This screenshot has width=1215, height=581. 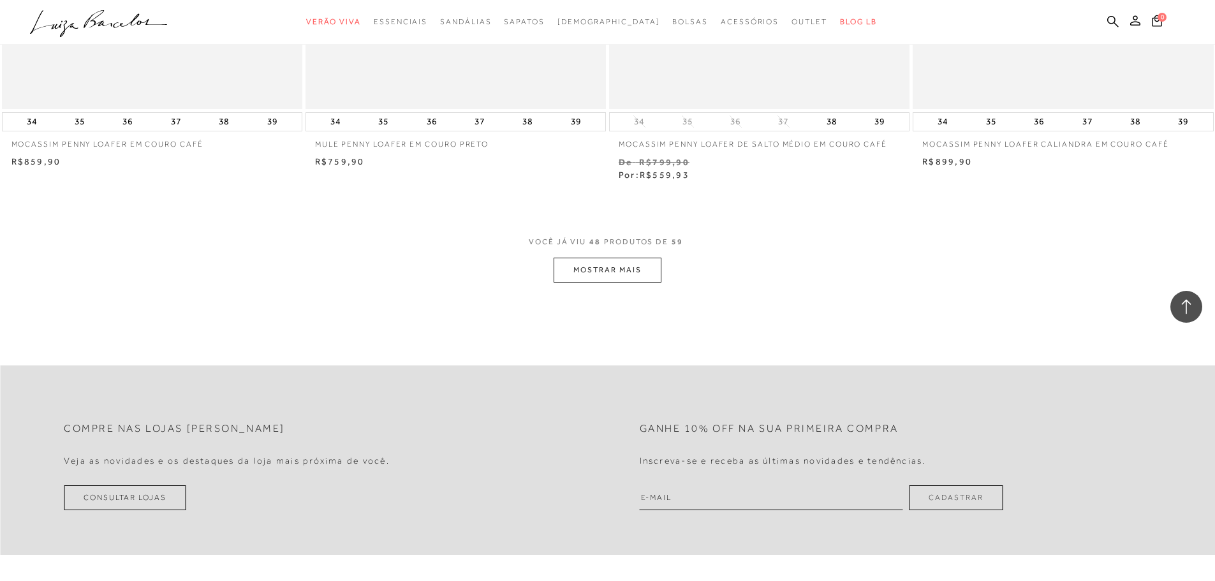 I want to click on a: MOCASSIM PENNY LOAFER DE SALTO MÉDIO EM COURO CAFÉ, so click(x=759, y=140).